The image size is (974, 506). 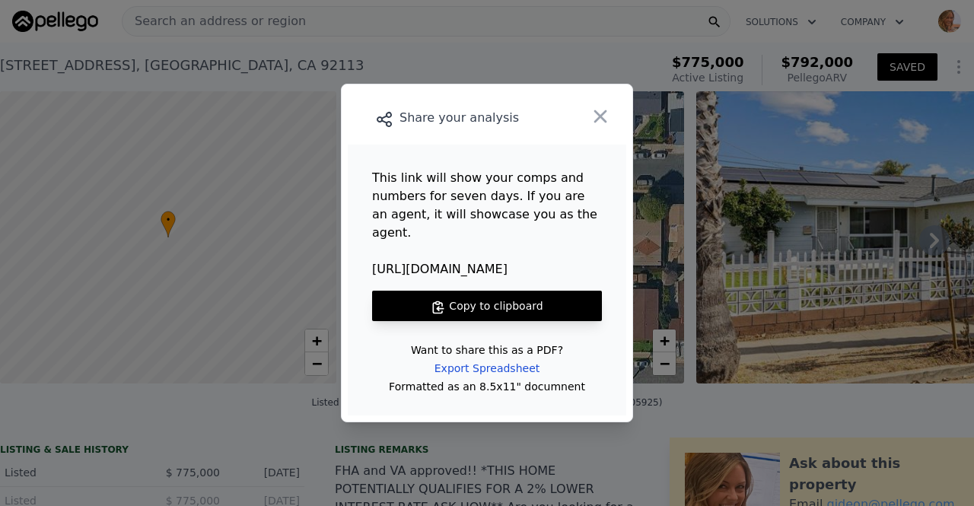 What do you see at coordinates (487, 387) in the screenshot?
I see `div: Formatted as an 8.5x11" documnent` at bounding box center [487, 387].